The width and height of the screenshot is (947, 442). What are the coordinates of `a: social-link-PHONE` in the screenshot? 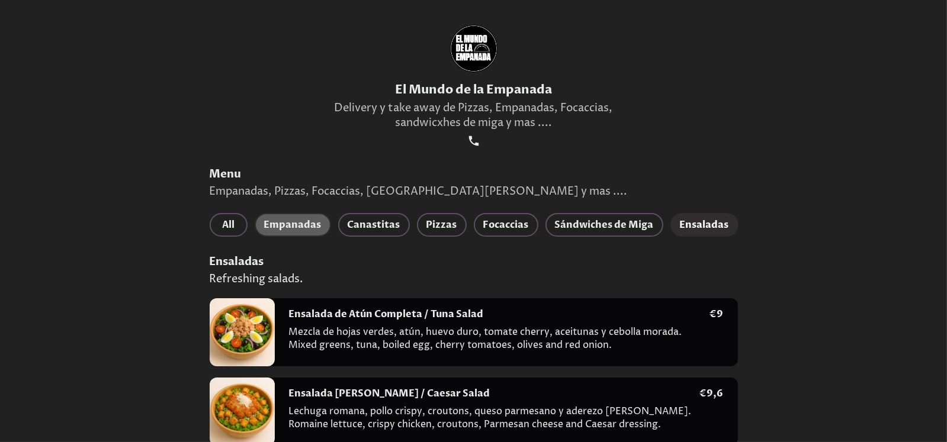 It's located at (474, 141).